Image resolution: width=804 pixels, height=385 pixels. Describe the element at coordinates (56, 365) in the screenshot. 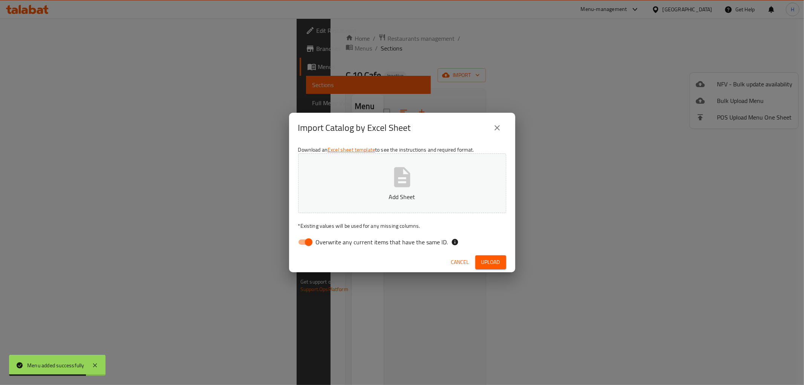

I see `div: Menu added successfully` at that location.